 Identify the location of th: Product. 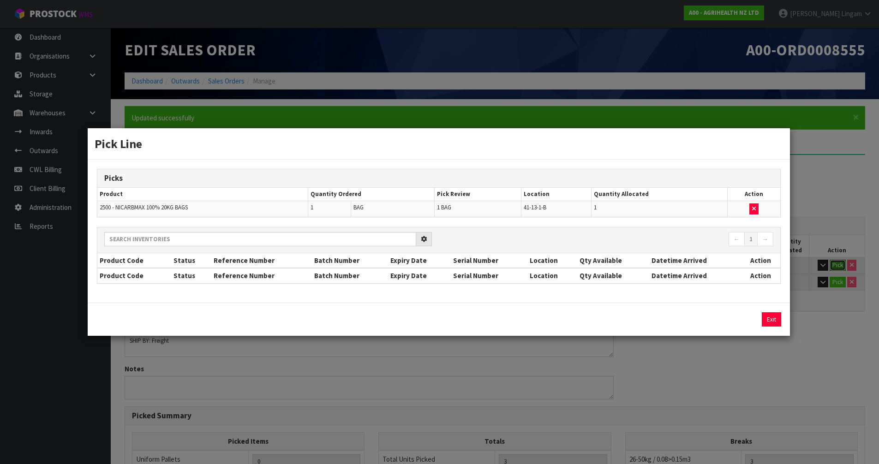
(203, 194).